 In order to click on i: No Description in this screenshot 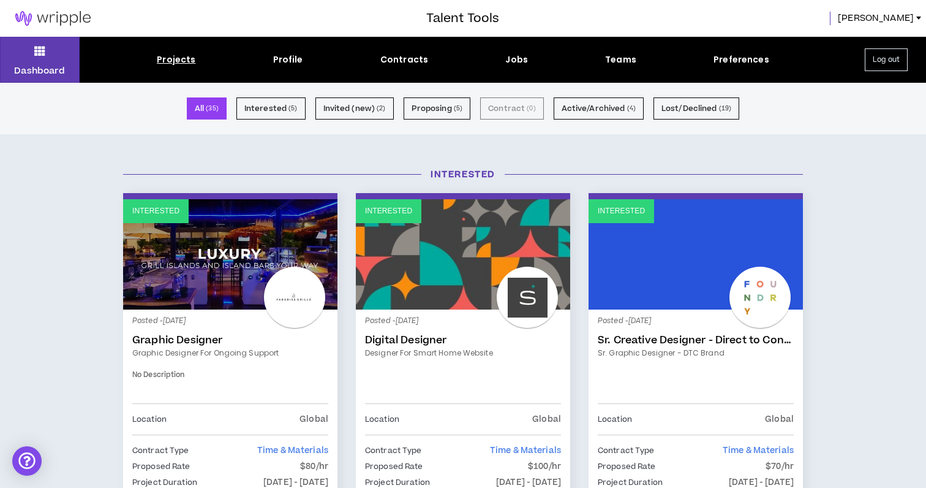, I will do `click(159, 374)`.